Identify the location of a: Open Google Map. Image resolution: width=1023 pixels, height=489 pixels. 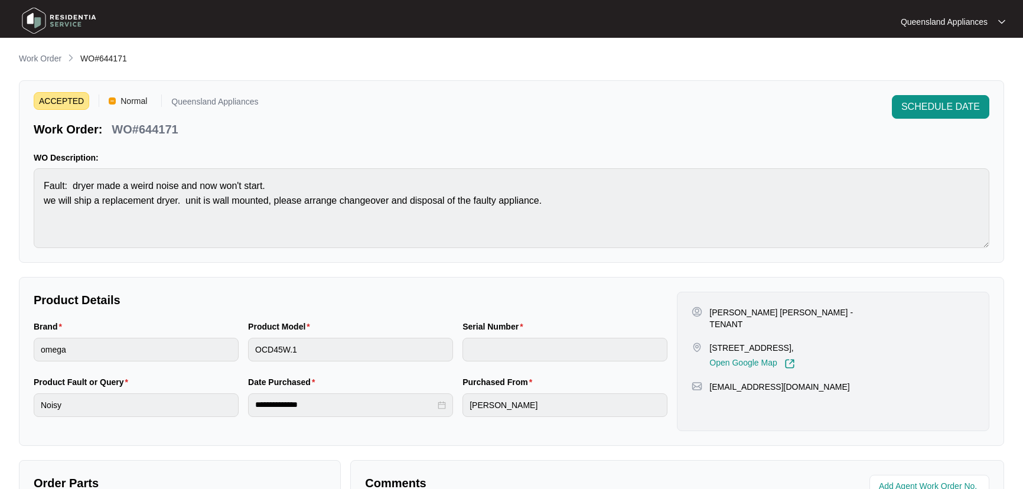
(752, 364).